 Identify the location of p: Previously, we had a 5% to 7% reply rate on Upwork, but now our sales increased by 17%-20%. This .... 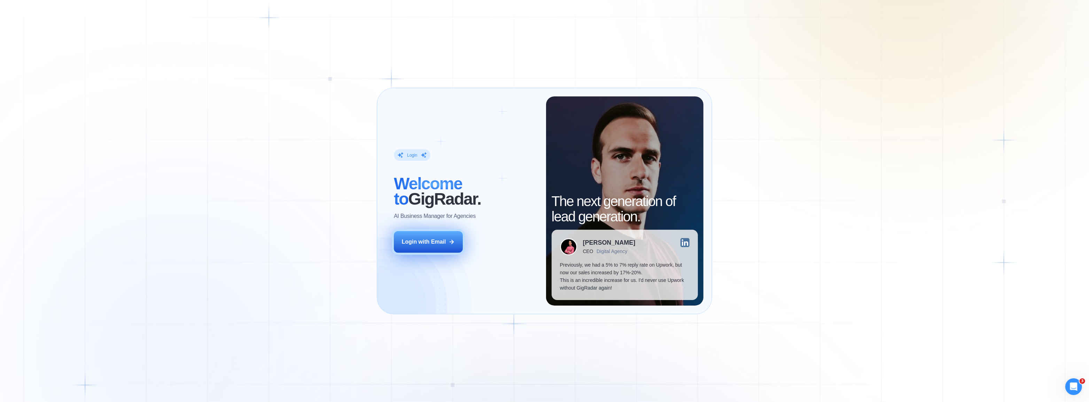
(625, 277).